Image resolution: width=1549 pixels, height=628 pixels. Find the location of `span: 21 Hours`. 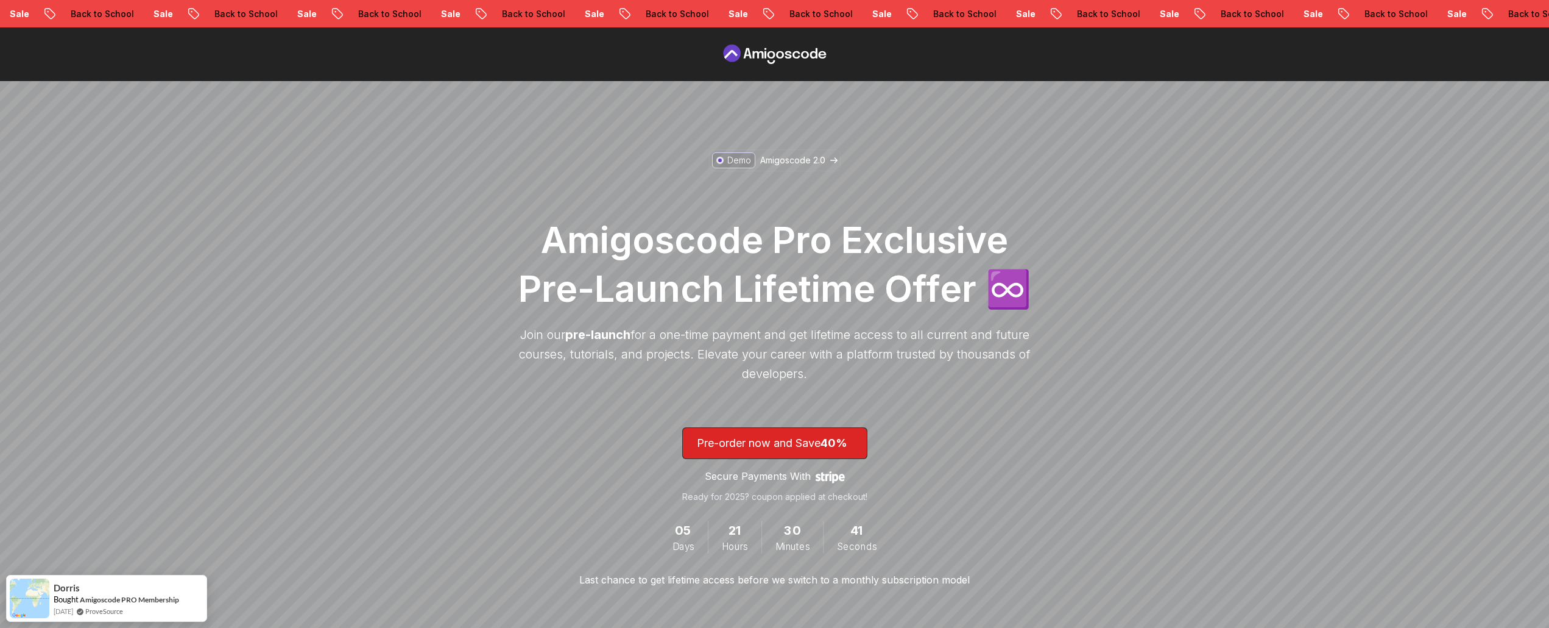

span: 21 Hours is located at coordinates (735, 530).